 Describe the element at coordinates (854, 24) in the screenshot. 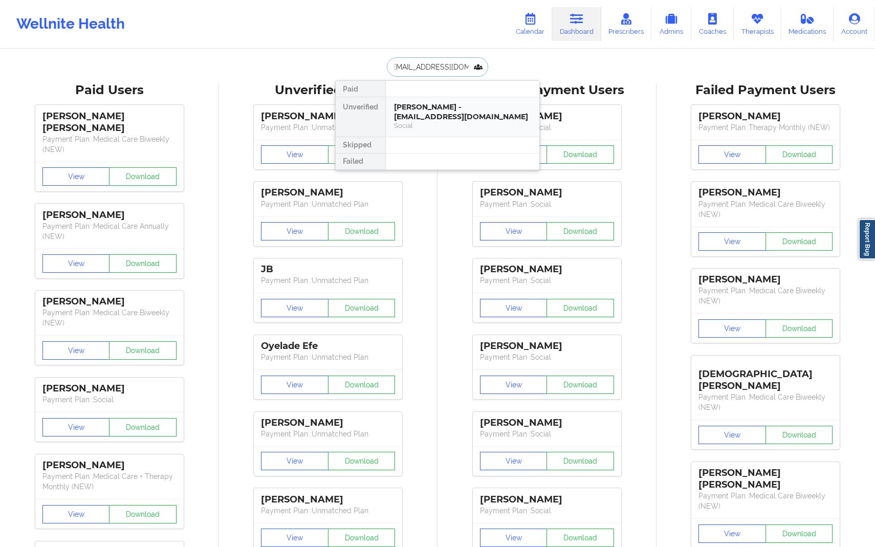

I see `a: Account` at that location.